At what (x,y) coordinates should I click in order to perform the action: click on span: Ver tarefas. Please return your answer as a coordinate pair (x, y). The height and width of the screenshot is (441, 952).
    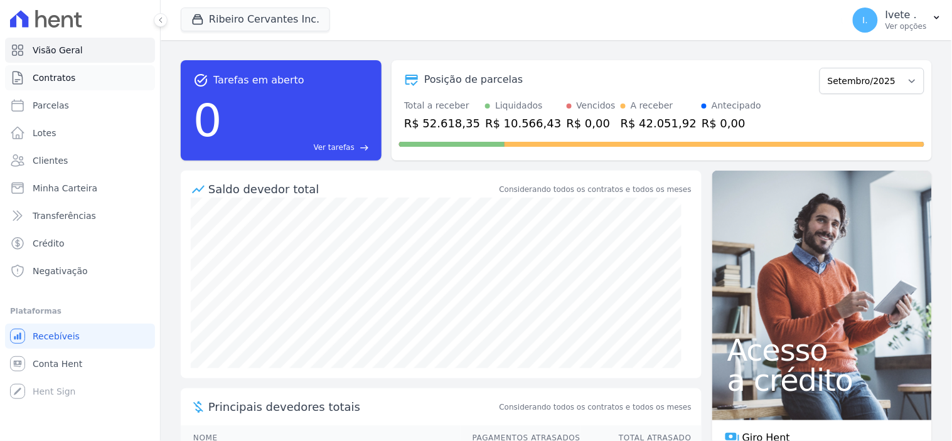
    Looking at the image, I should click on (334, 147).